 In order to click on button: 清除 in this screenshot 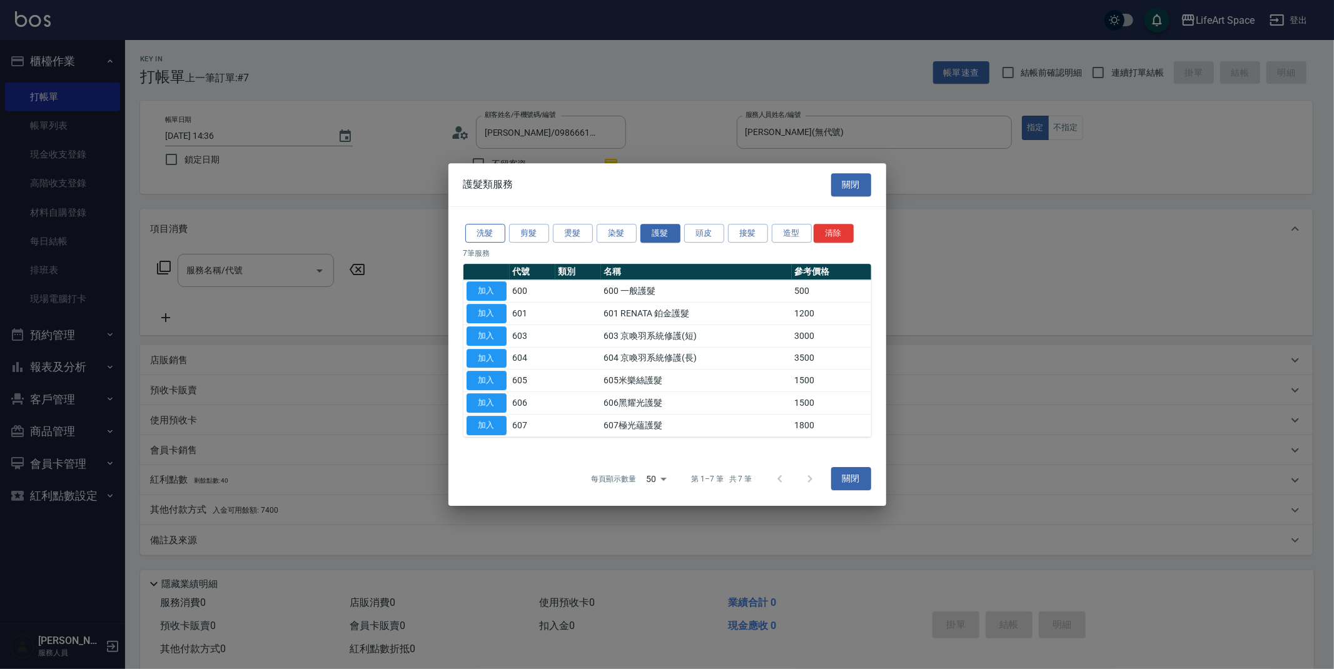, I will do `click(833, 233)`.